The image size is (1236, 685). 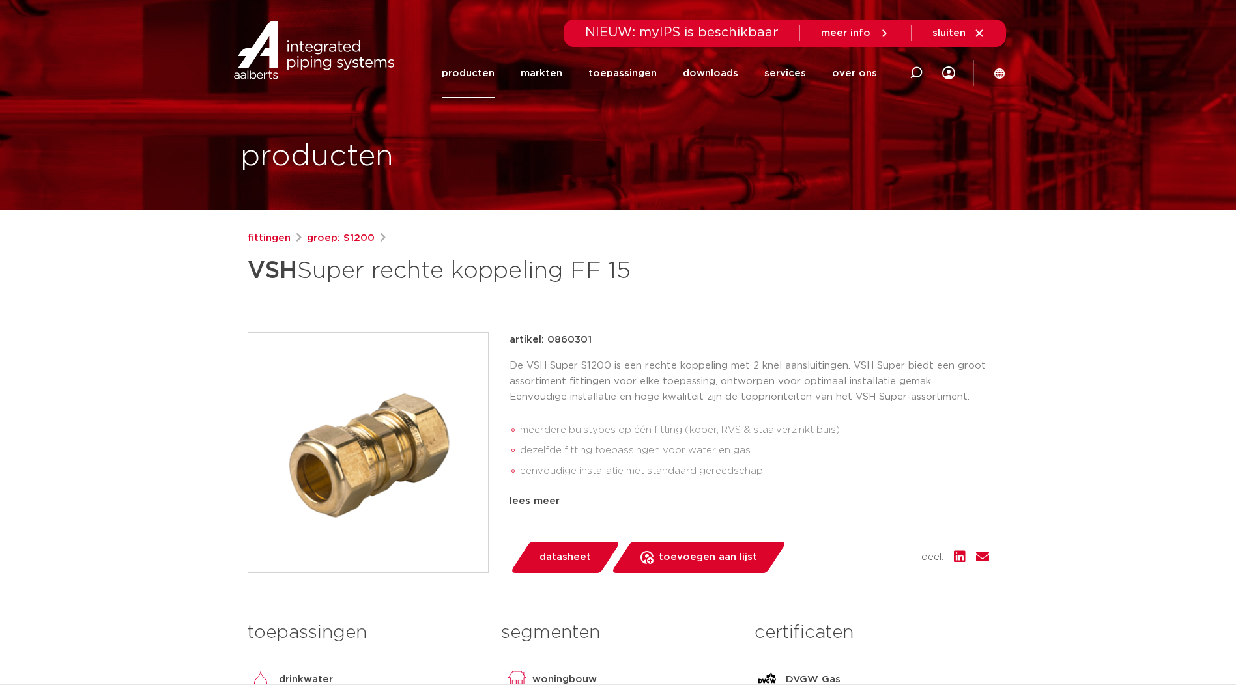 I want to click on li: snelle verbindingstechnologie waarbij her-montage mogelijk is, so click(x=754, y=493).